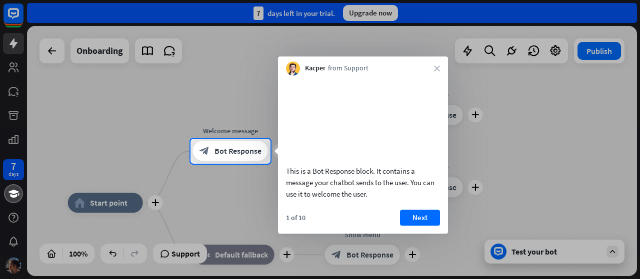  What do you see at coordinates (348, 69) in the screenshot?
I see `span: from Support` at bounding box center [348, 69].